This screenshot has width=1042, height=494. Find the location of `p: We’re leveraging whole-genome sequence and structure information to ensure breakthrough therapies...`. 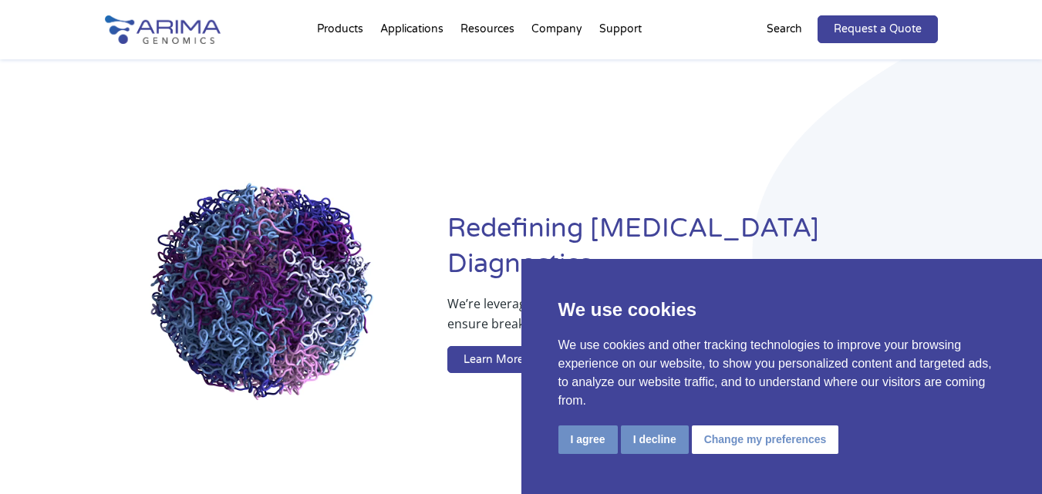

p: We’re leveraging whole-genome sequence and structure information to ensure breakthrough therapies... is located at coordinates (661, 320).